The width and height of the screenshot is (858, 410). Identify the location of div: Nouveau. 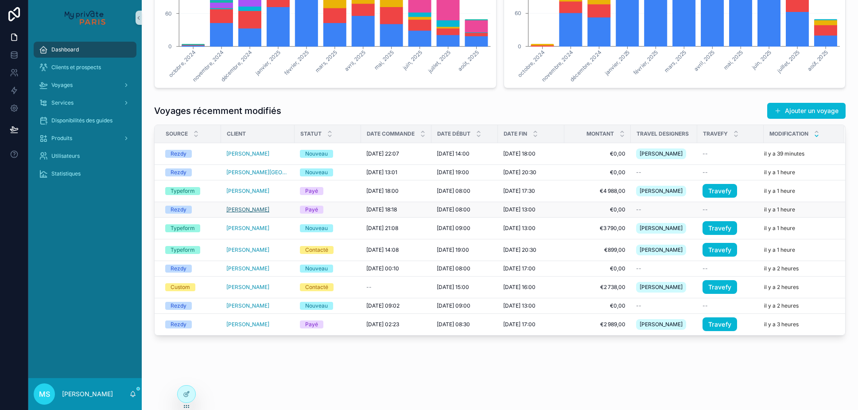
(316, 268).